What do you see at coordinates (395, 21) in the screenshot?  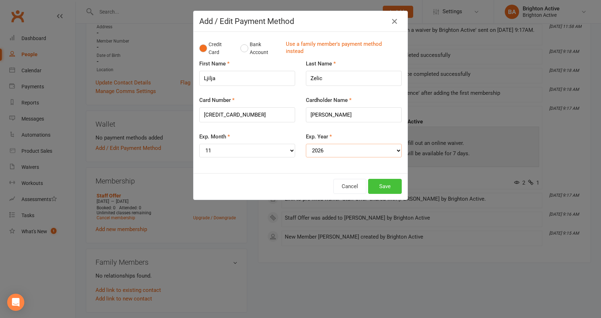 I see `button: Close` at bounding box center [395, 21].